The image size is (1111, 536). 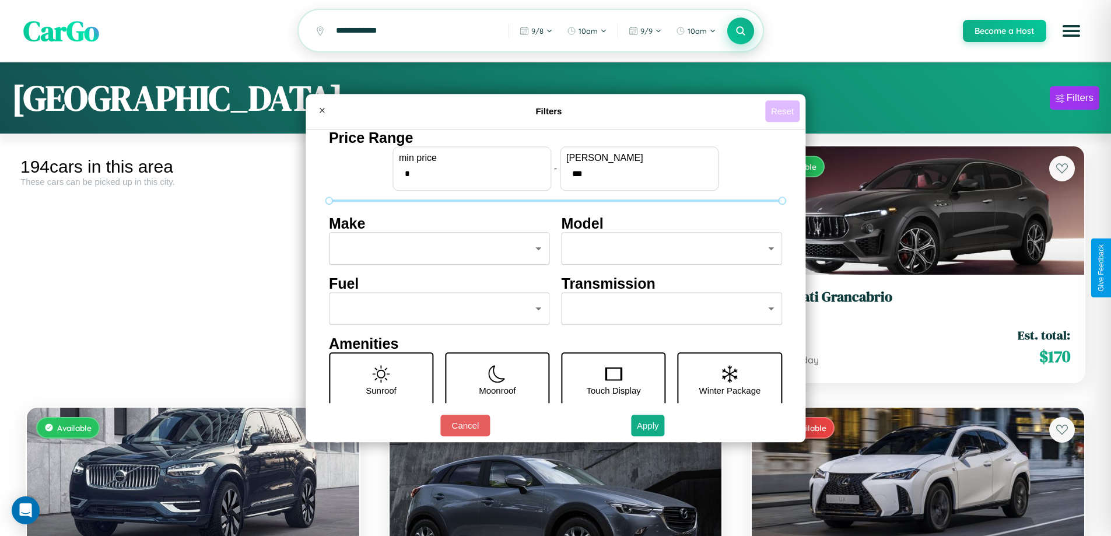 What do you see at coordinates (1044, 335) in the screenshot?
I see `span: Est. total:` at bounding box center [1044, 335].